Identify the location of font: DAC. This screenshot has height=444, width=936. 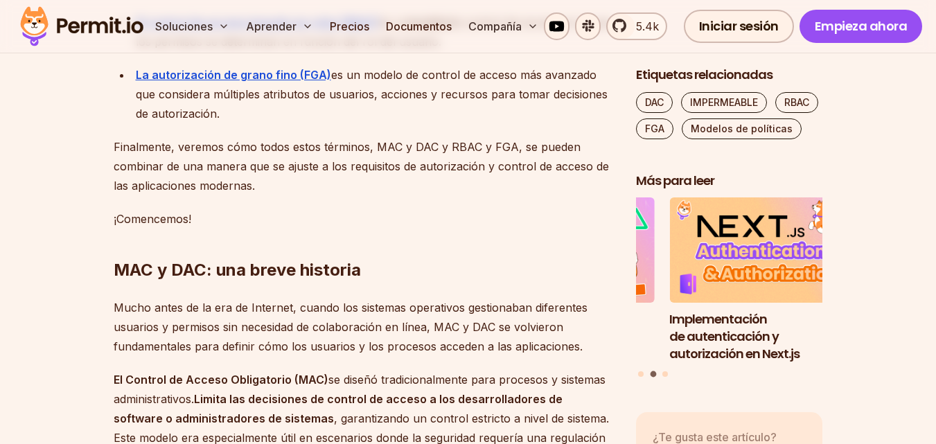
(654, 102).